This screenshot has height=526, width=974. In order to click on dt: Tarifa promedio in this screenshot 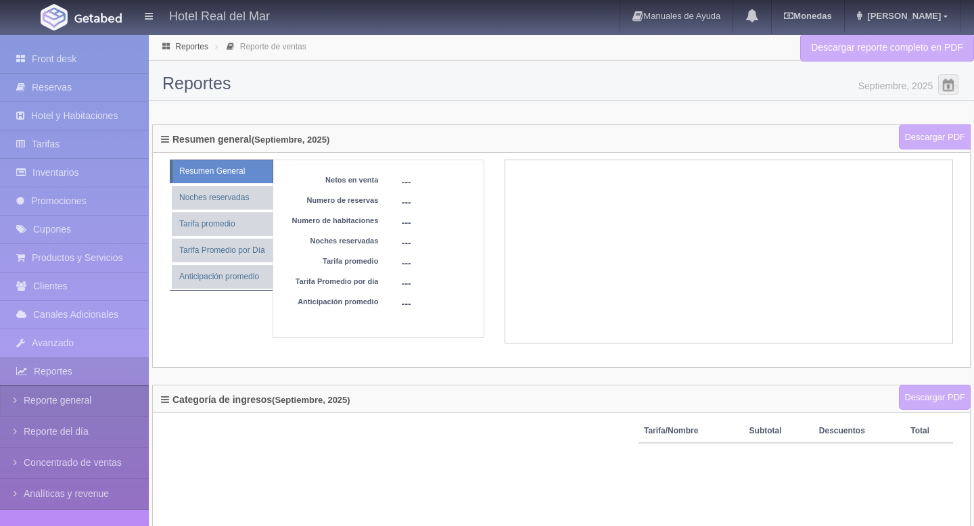, I will do `click(330, 262)`.